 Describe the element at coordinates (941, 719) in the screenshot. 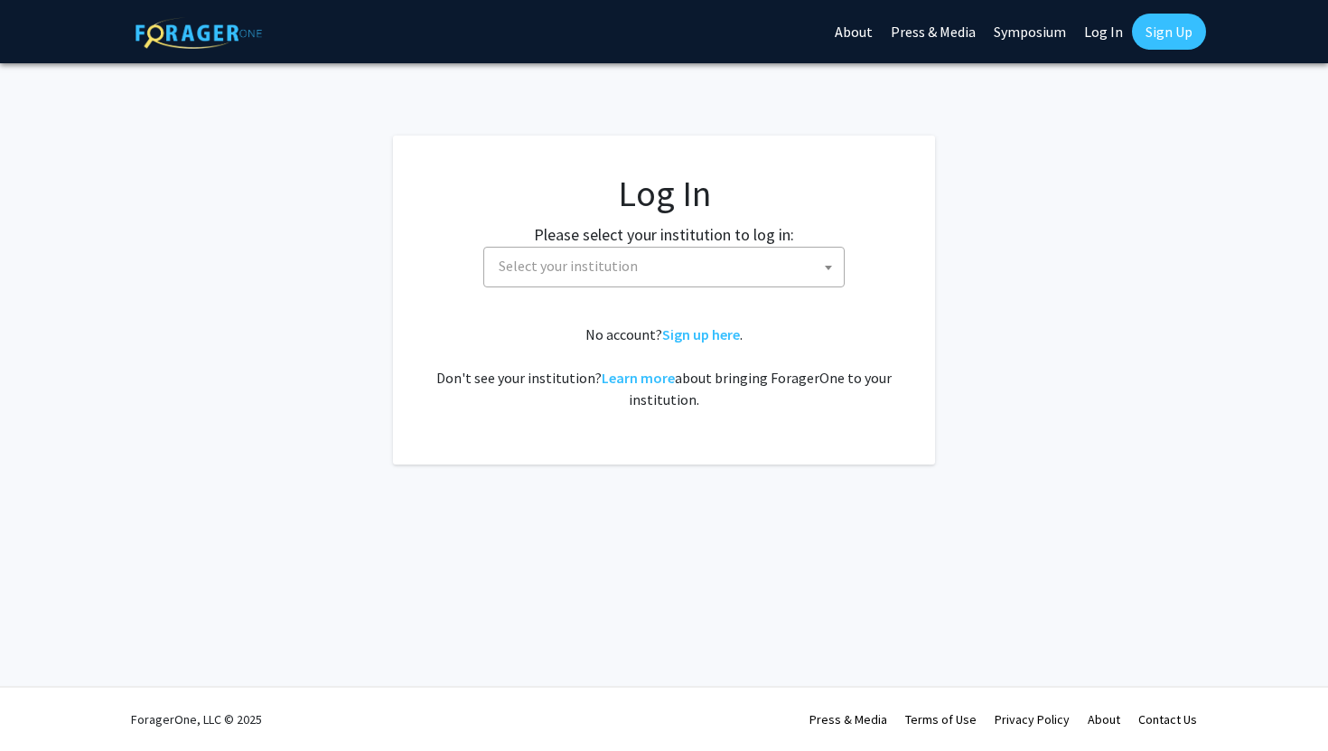

I see `a: Terms of Use` at that location.